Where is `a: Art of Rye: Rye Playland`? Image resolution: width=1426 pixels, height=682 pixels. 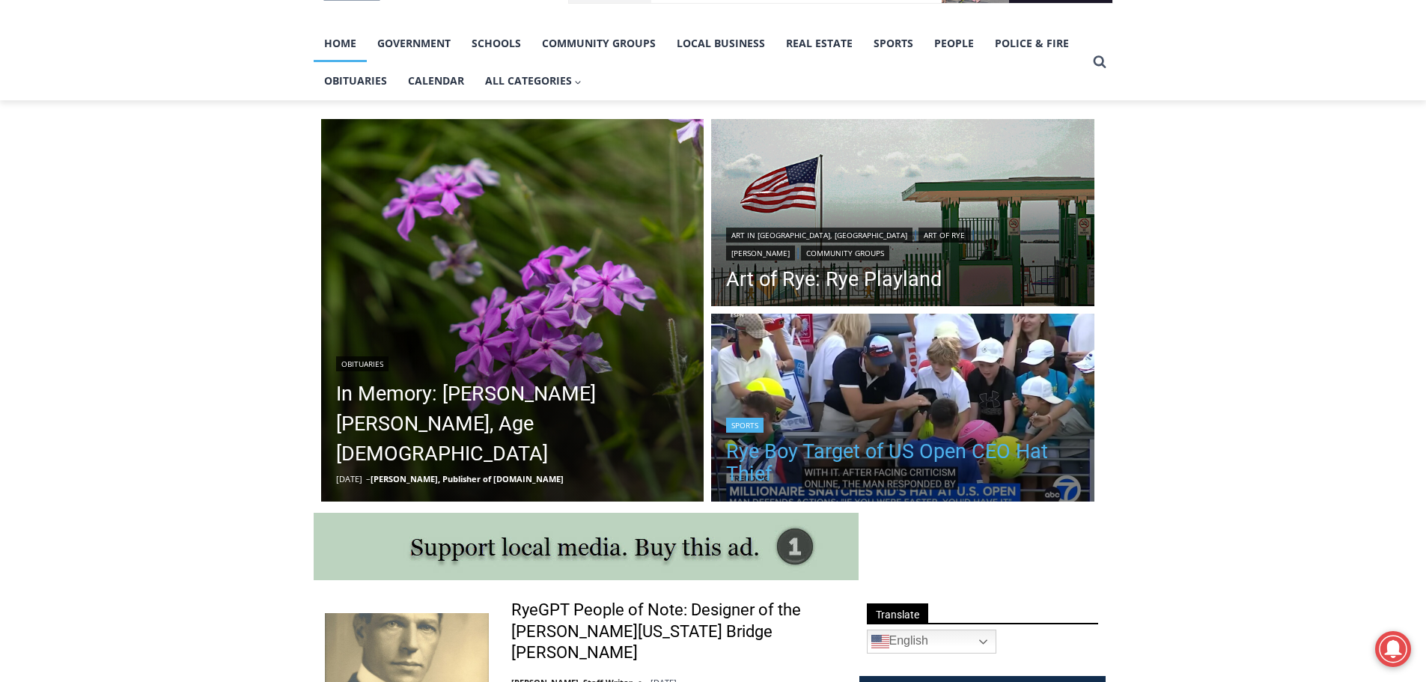
a: Art of Rye: Rye Playland is located at coordinates (903, 279).